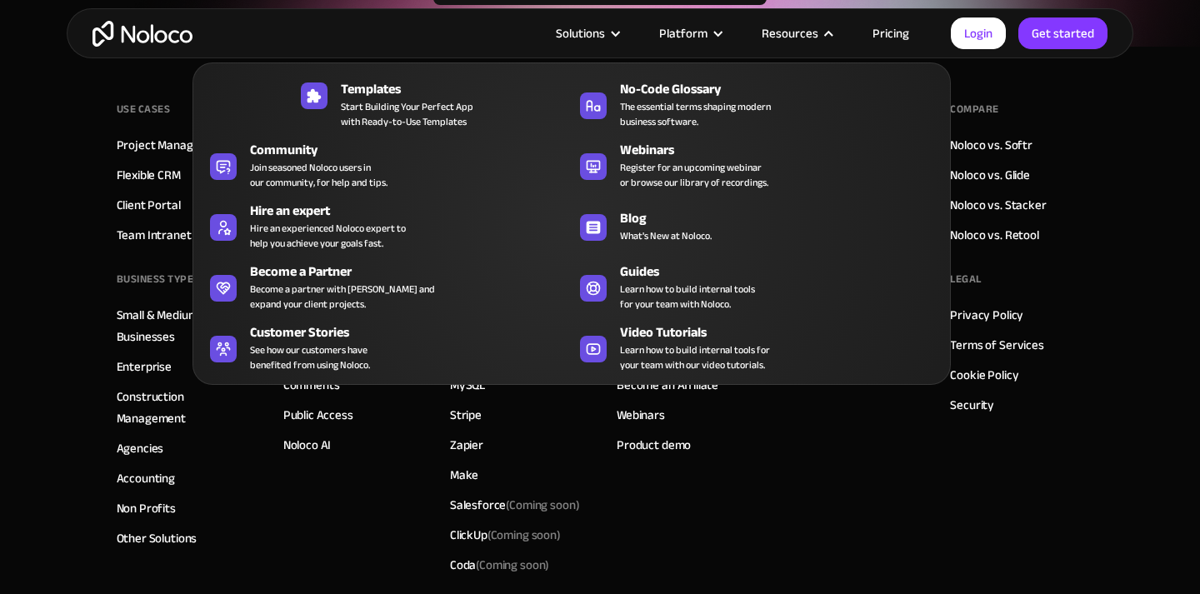 The height and width of the screenshot is (594, 1200). What do you see at coordinates (146, 478) in the screenshot?
I see `a: Accounting` at bounding box center [146, 478].